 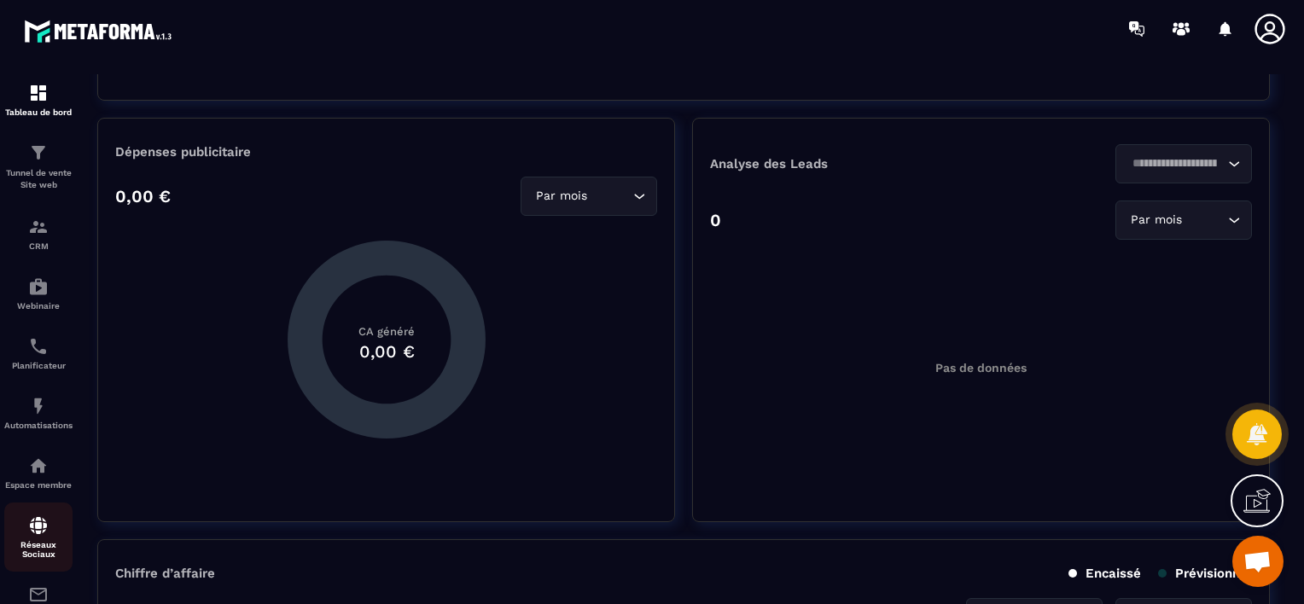 I want to click on p: 0, so click(x=715, y=220).